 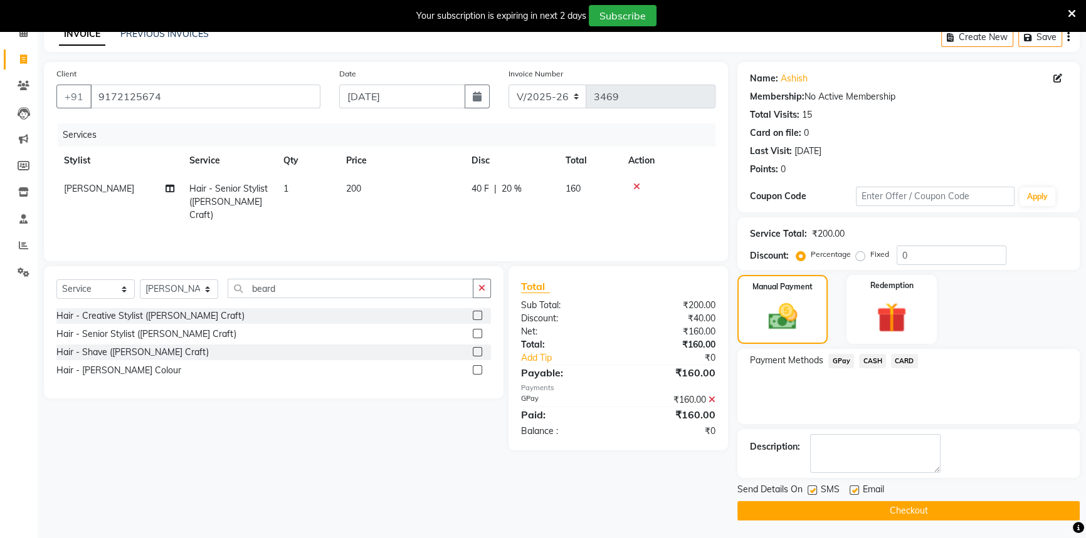 I want to click on div: Name:, so click(x=764, y=78).